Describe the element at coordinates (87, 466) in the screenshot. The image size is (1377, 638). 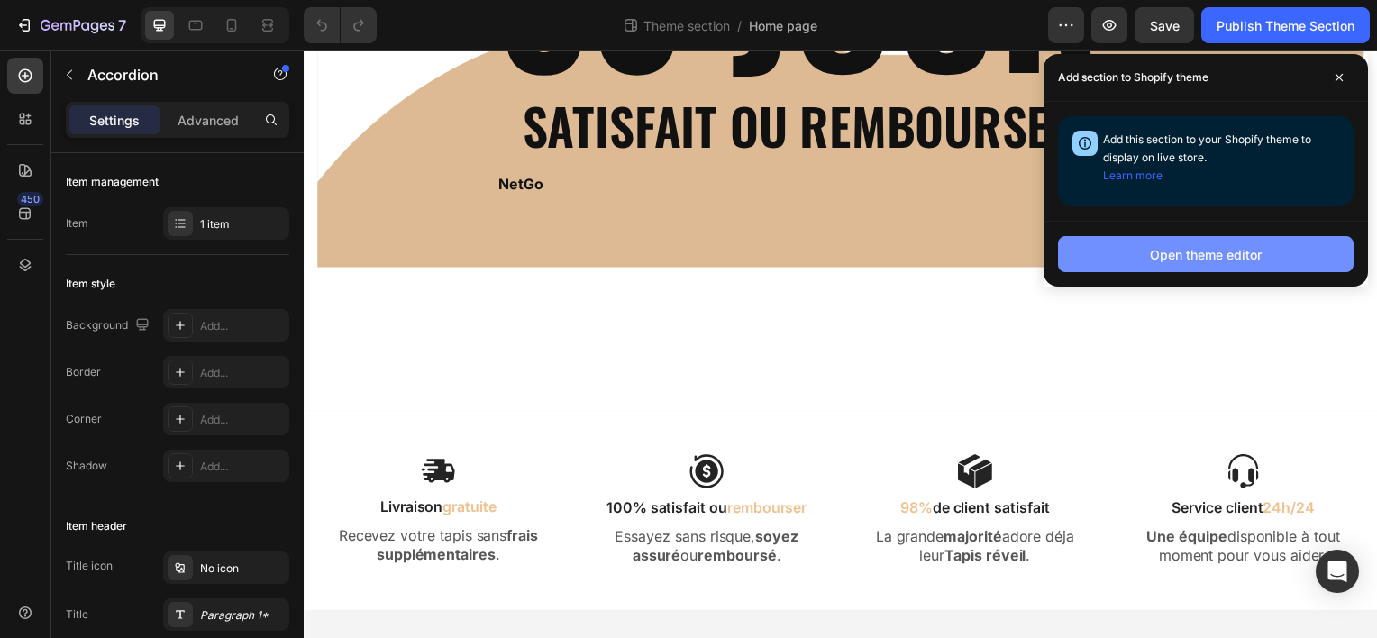
I see `div: Shadow` at that location.